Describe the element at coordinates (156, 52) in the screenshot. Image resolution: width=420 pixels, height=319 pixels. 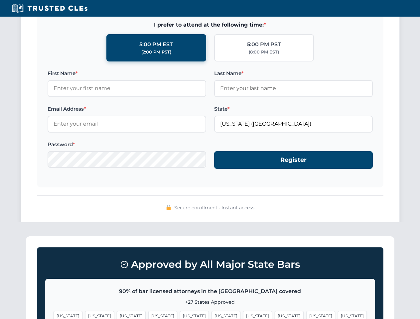
I see `div: (2:00 PM PST)` at that location.